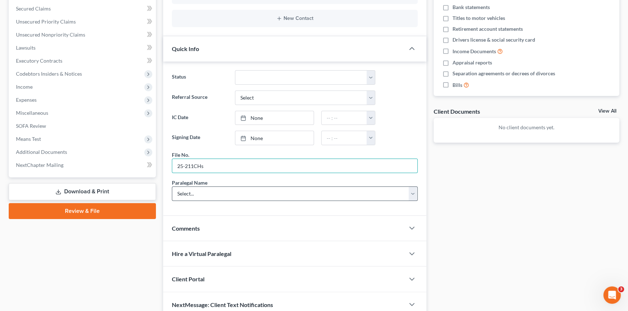  What do you see at coordinates (200, 98) in the screenshot?
I see `label: Referral Source` at bounding box center [200, 98].